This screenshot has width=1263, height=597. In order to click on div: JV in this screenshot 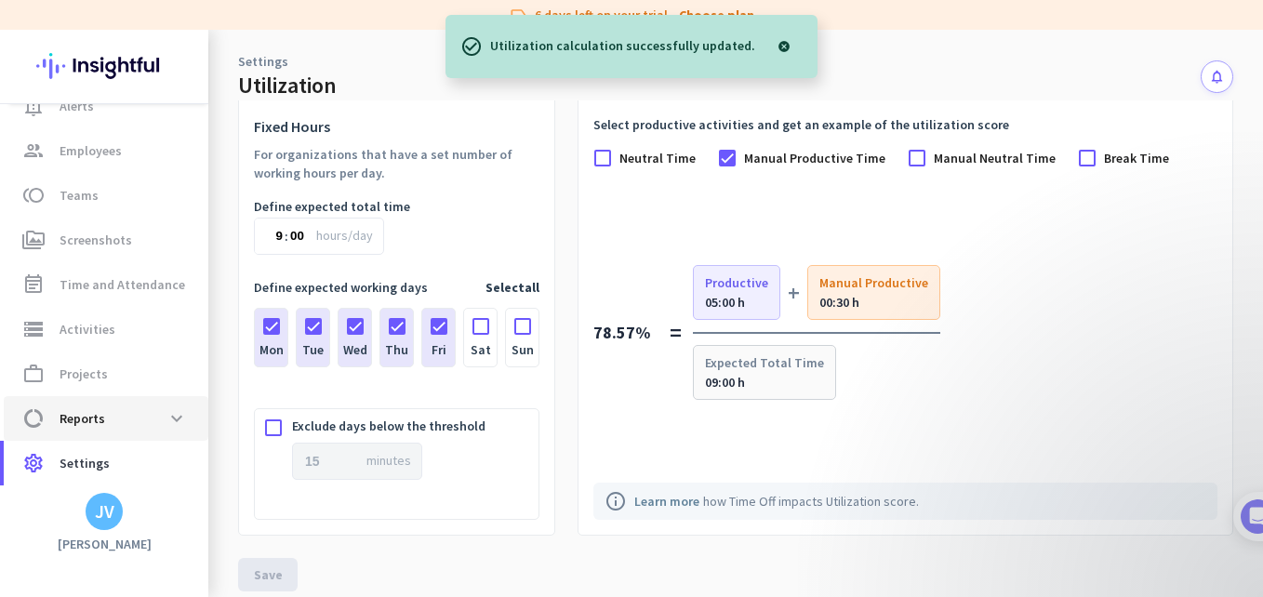, I will do `click(104, 511)`.